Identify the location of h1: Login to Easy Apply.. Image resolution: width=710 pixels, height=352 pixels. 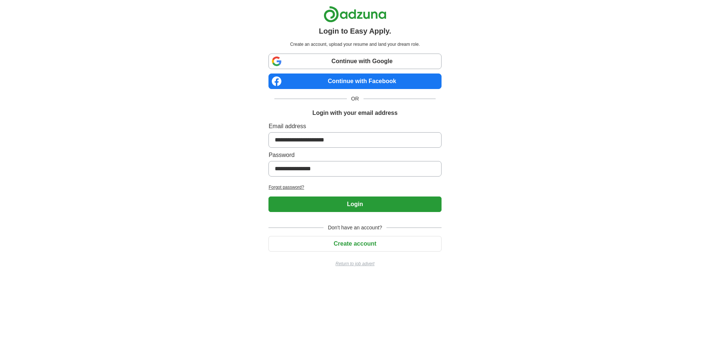
(355, 31).